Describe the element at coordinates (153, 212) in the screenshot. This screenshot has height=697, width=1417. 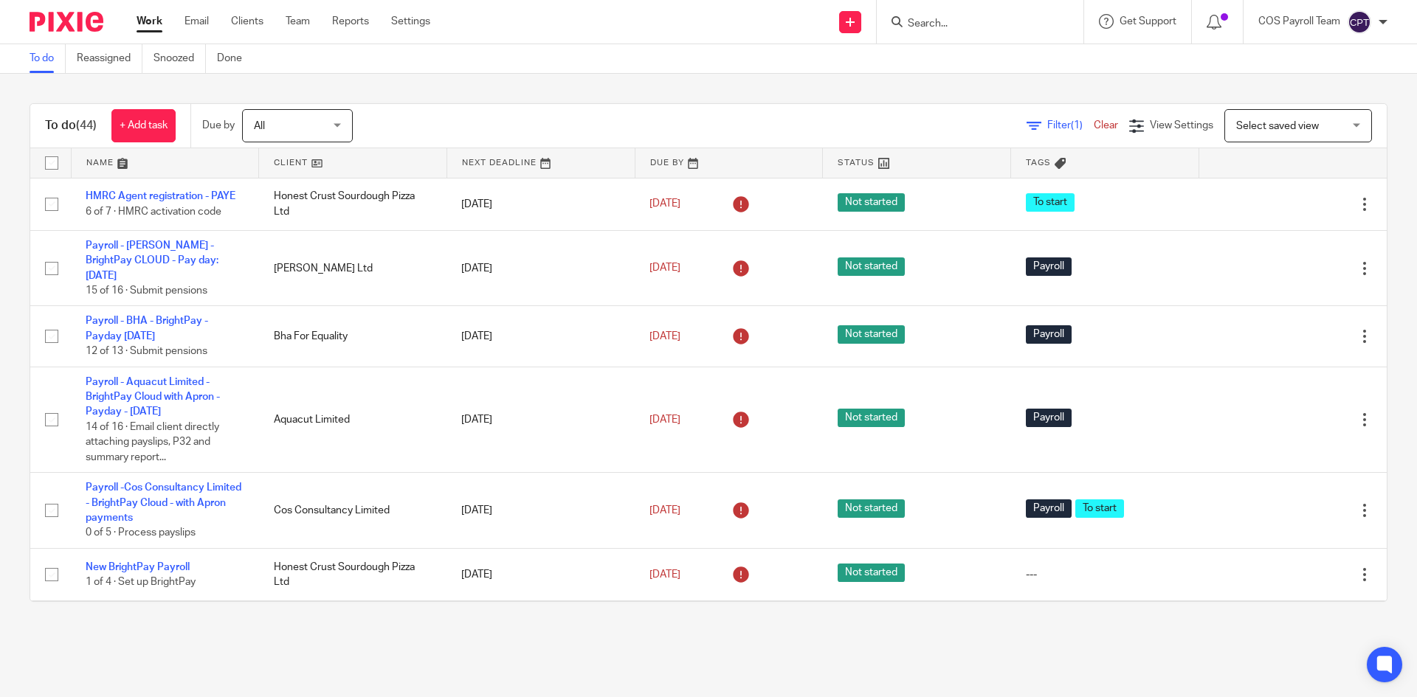
I see `span: 6 of 7 · HMRC activation code` at that location.